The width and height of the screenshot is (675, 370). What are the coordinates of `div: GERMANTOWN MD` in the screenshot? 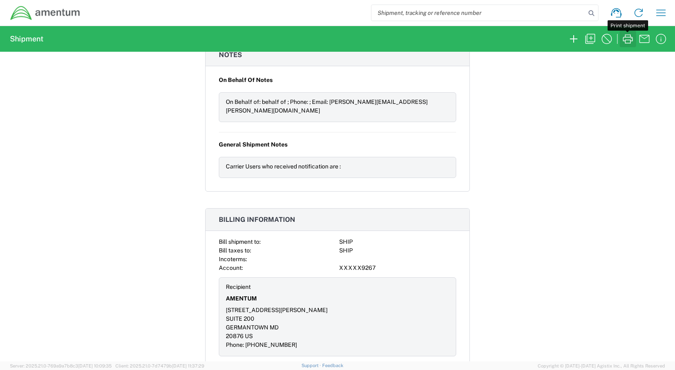 It's located at (281, 327).